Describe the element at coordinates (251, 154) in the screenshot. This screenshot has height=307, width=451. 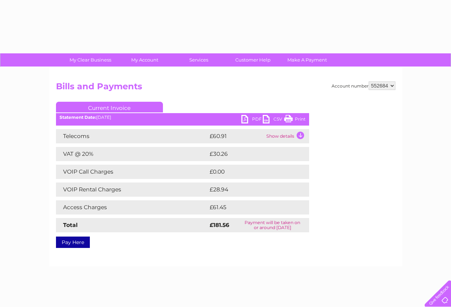
I see `td: £30.26` at that location.